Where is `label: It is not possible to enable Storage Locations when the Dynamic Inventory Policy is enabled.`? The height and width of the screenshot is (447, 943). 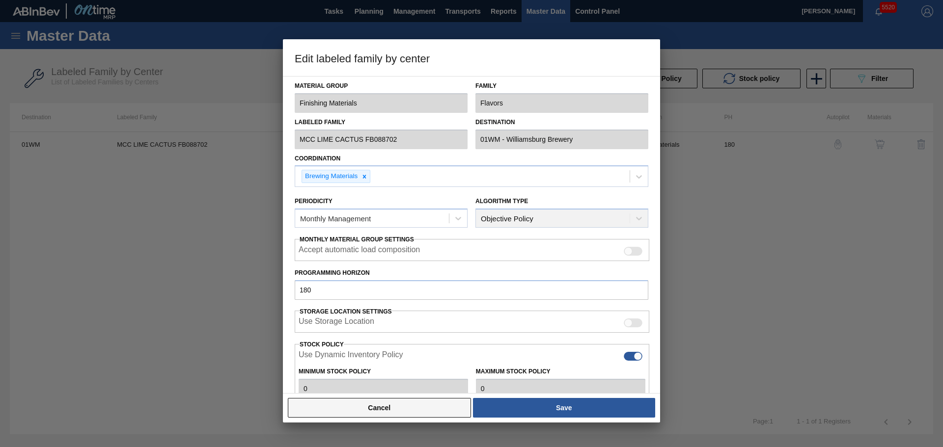 label: It is not possible to enable Storage Locations when the Dynamic Inventory Policy is enabled. is located at coordinates (336, 323).